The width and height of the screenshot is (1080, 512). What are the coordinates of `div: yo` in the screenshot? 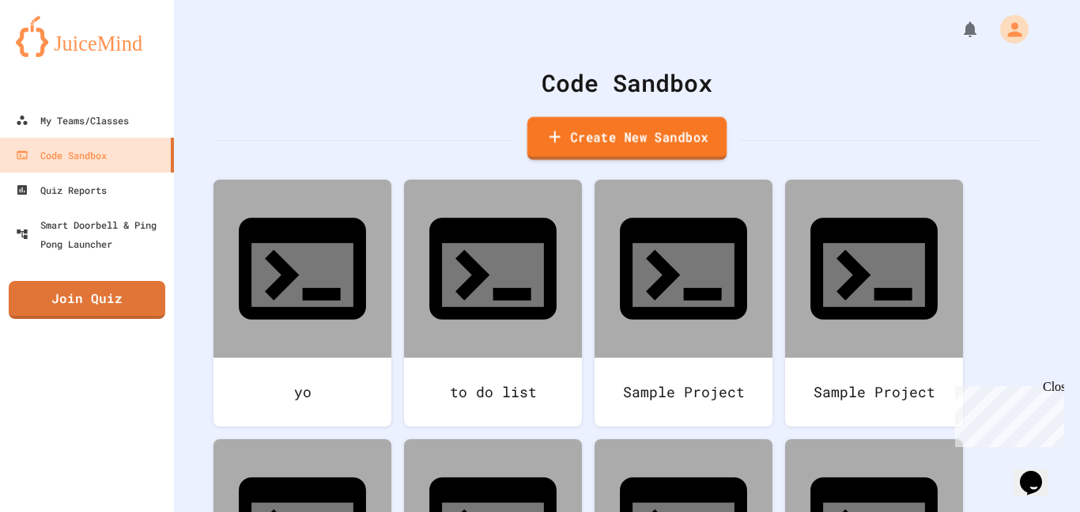 It's located at (302, 391).